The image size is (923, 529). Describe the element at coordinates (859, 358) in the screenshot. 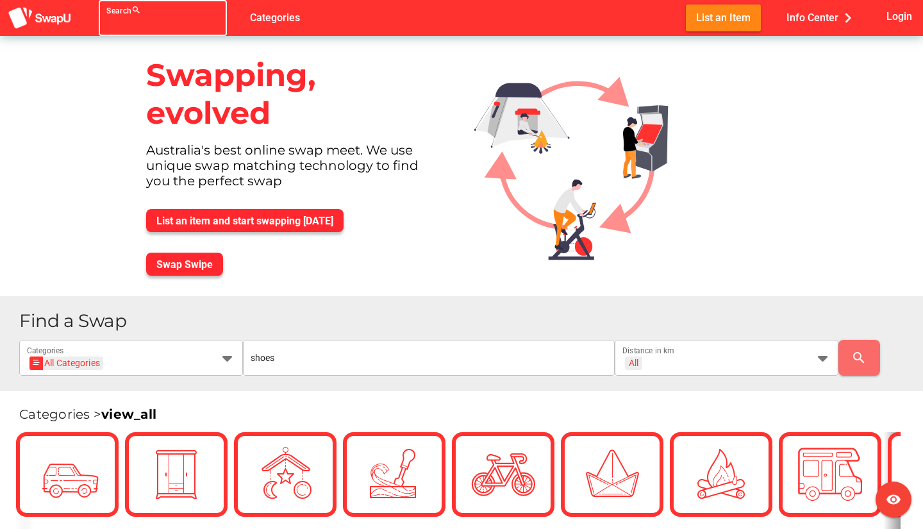

I see `i: search` at that location.